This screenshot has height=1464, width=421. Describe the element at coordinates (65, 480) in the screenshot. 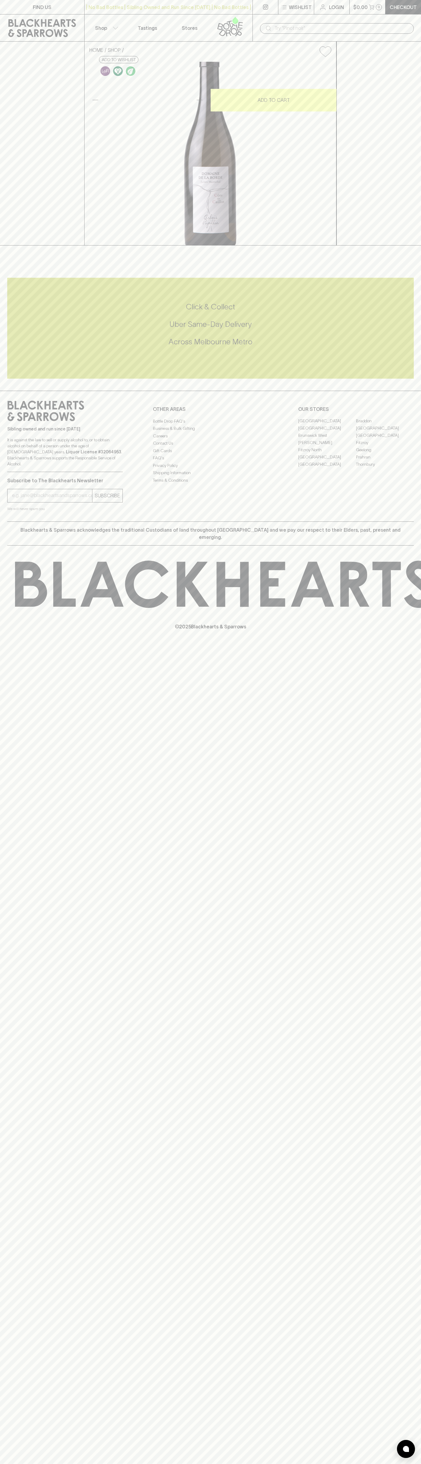

I see `p: Subscribe to The Blackhearts Newsletter` at that location.